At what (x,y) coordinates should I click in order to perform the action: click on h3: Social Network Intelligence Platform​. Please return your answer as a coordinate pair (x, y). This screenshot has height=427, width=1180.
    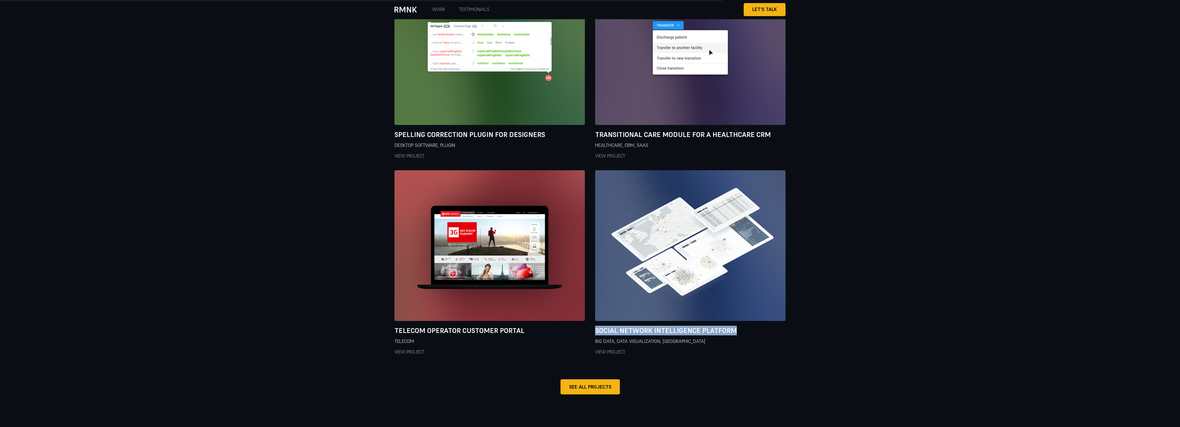
    Looking at the image, I should click on (690, 330).